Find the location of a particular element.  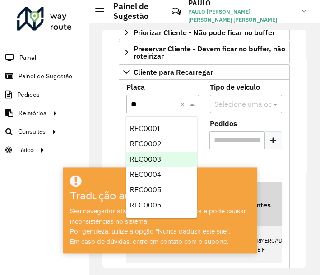

font: Em caso de dúvidas, entre em contato com o suporte. is located at coordinates (149, 242).